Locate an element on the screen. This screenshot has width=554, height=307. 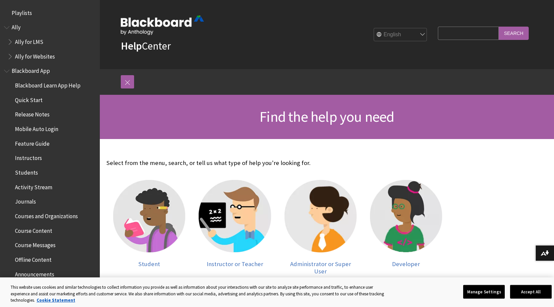
span: Course Messages is located at coordinates (35, 244).